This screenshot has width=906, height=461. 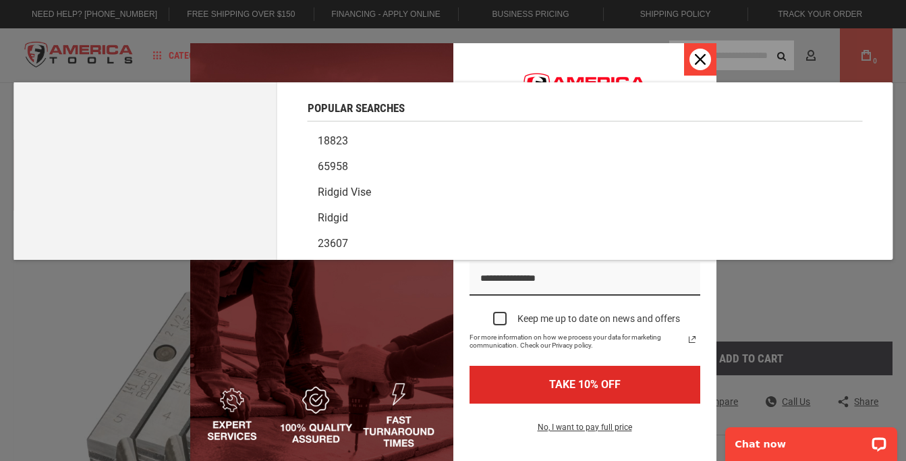 What do you see at coordinates (86, 26) in the screenshot?
I see `p: Chat now` at bounding box center [86, 26].